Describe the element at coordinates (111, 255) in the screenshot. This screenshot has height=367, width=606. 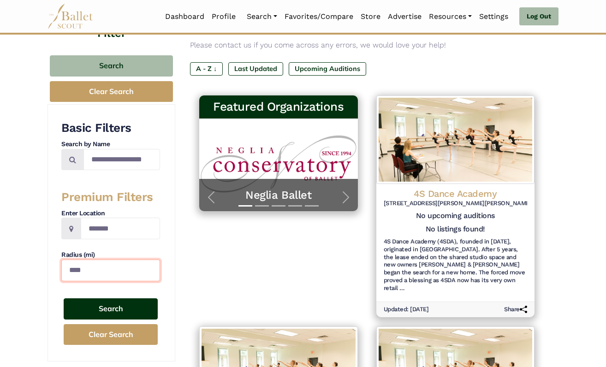
I see `h4: Radius (mi)` at that location.